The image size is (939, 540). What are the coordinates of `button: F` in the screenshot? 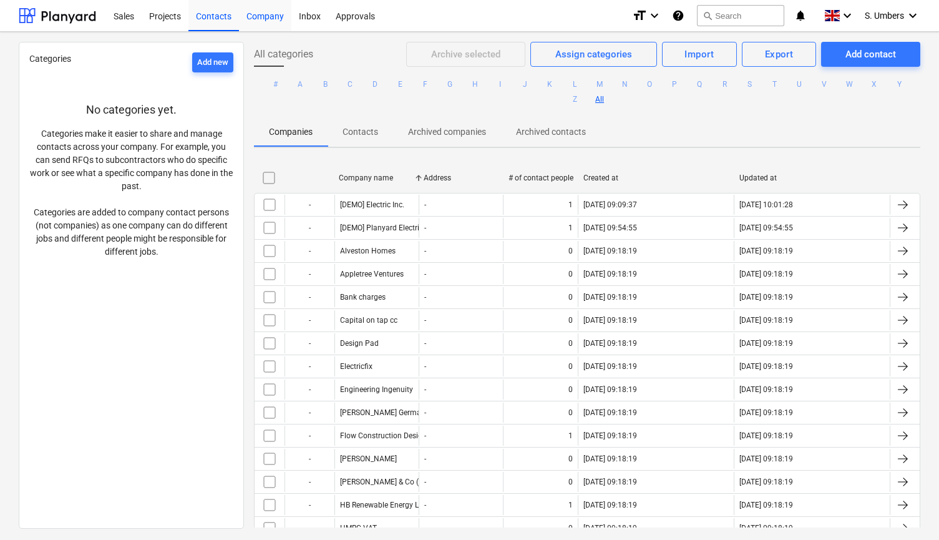 It's located at (425, 84).